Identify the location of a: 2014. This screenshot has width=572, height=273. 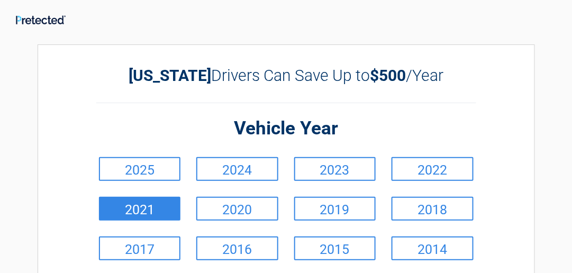
(433, 248).